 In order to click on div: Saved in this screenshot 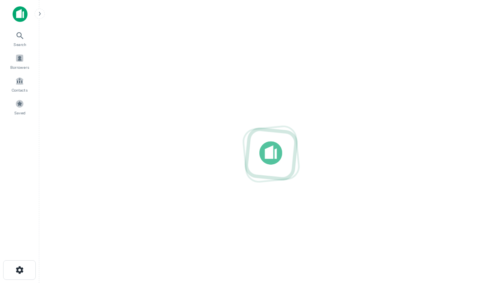, I will do `click(20, 107)`.